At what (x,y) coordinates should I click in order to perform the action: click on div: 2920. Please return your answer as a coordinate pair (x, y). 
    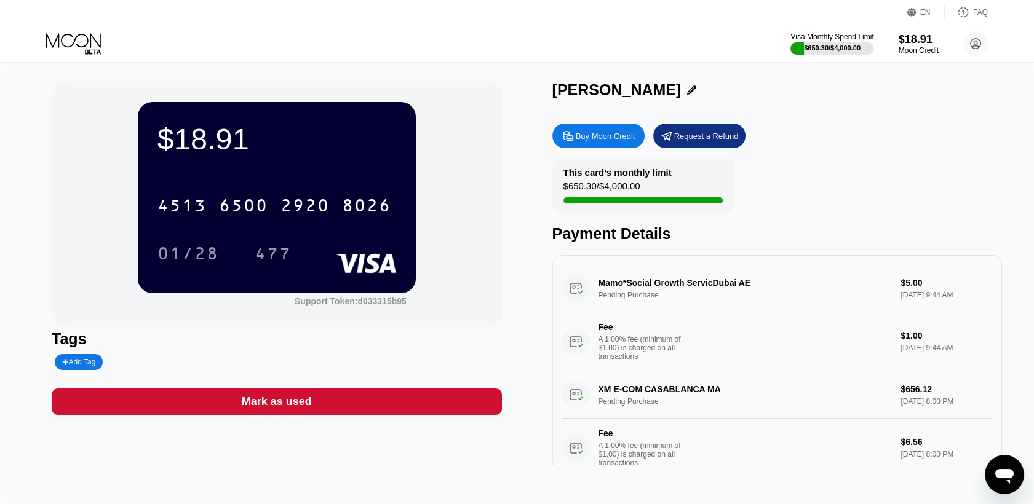
    Looking at the image, I should click on (305, 207).